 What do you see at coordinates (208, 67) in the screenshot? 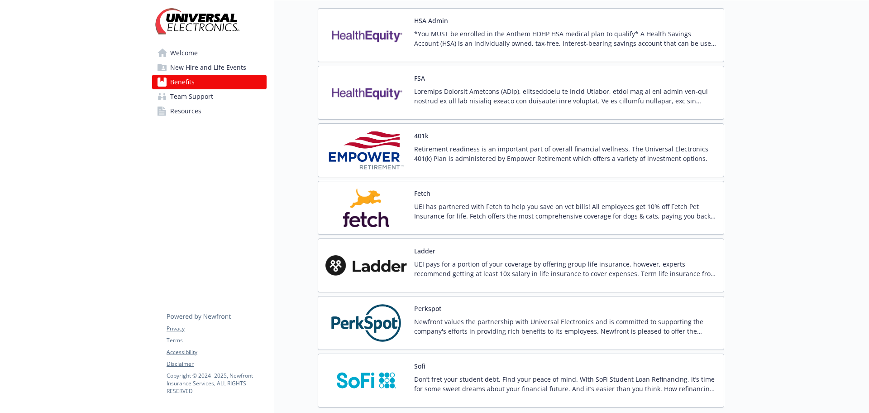
I see `span: New Hire and Life Events` at bounding box center [208, 67].